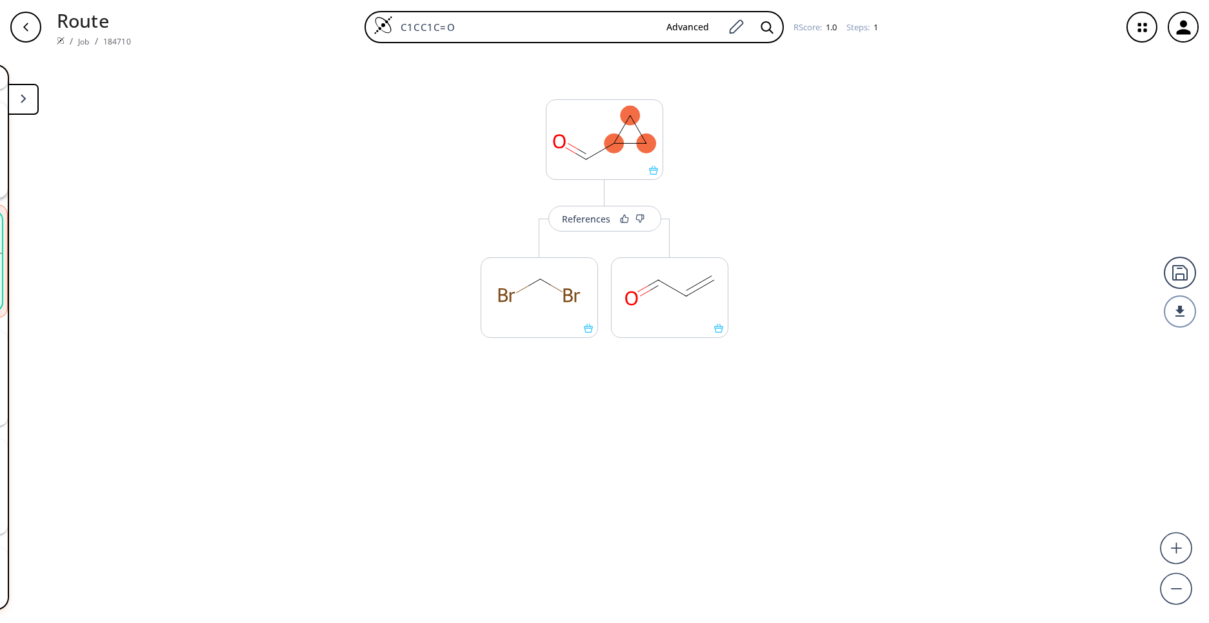 The height and width of the screenshot is (623, 1209). I want to click on button: References, so click(604, 219).